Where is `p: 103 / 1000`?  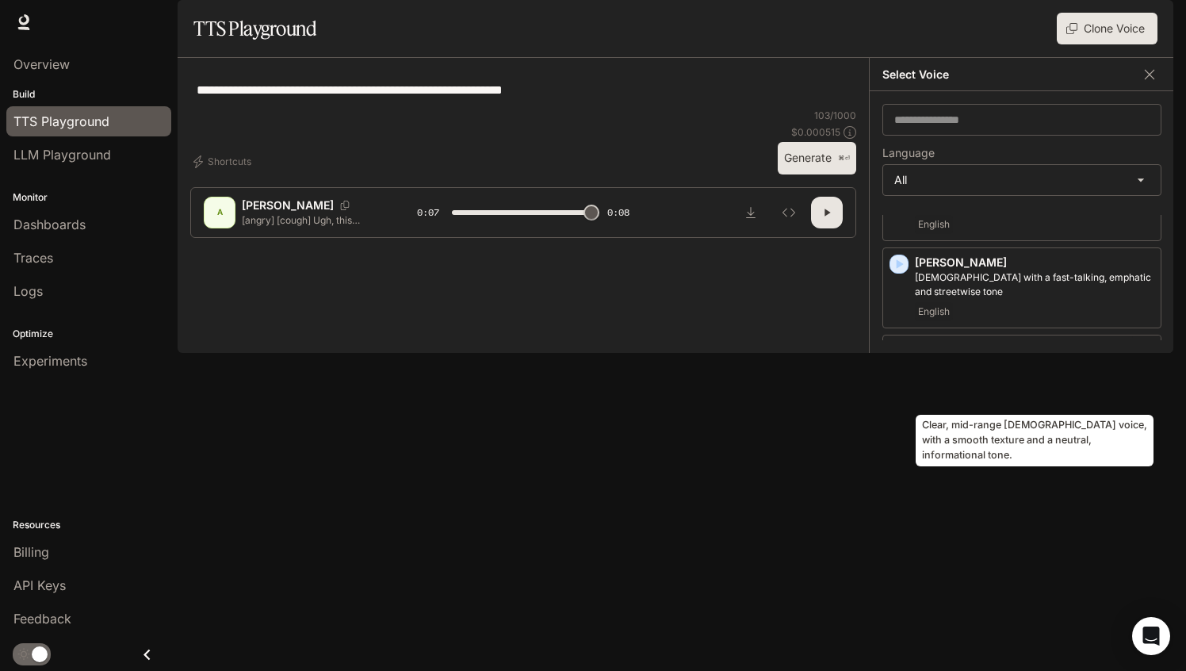 p: 103 / 1000 is located at coordinates (835, 115).